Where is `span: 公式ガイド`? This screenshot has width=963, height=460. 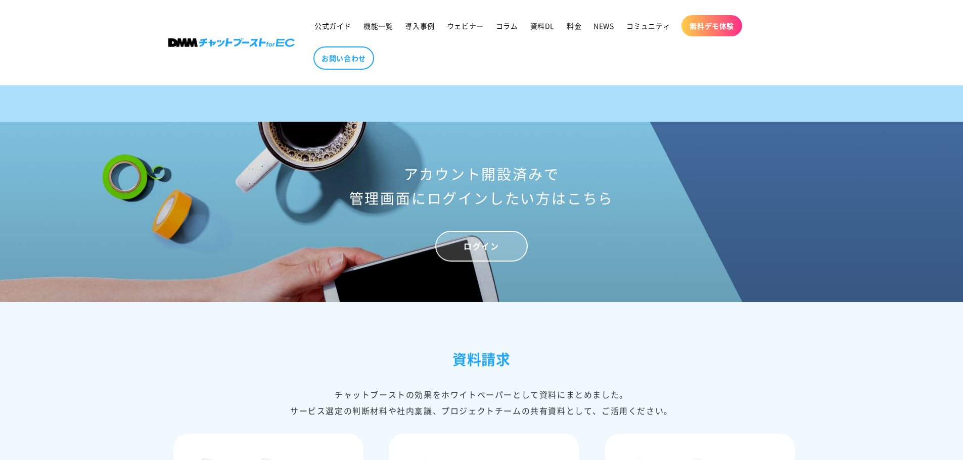
span: 公式ガイド is located at coordinates (333, 26).